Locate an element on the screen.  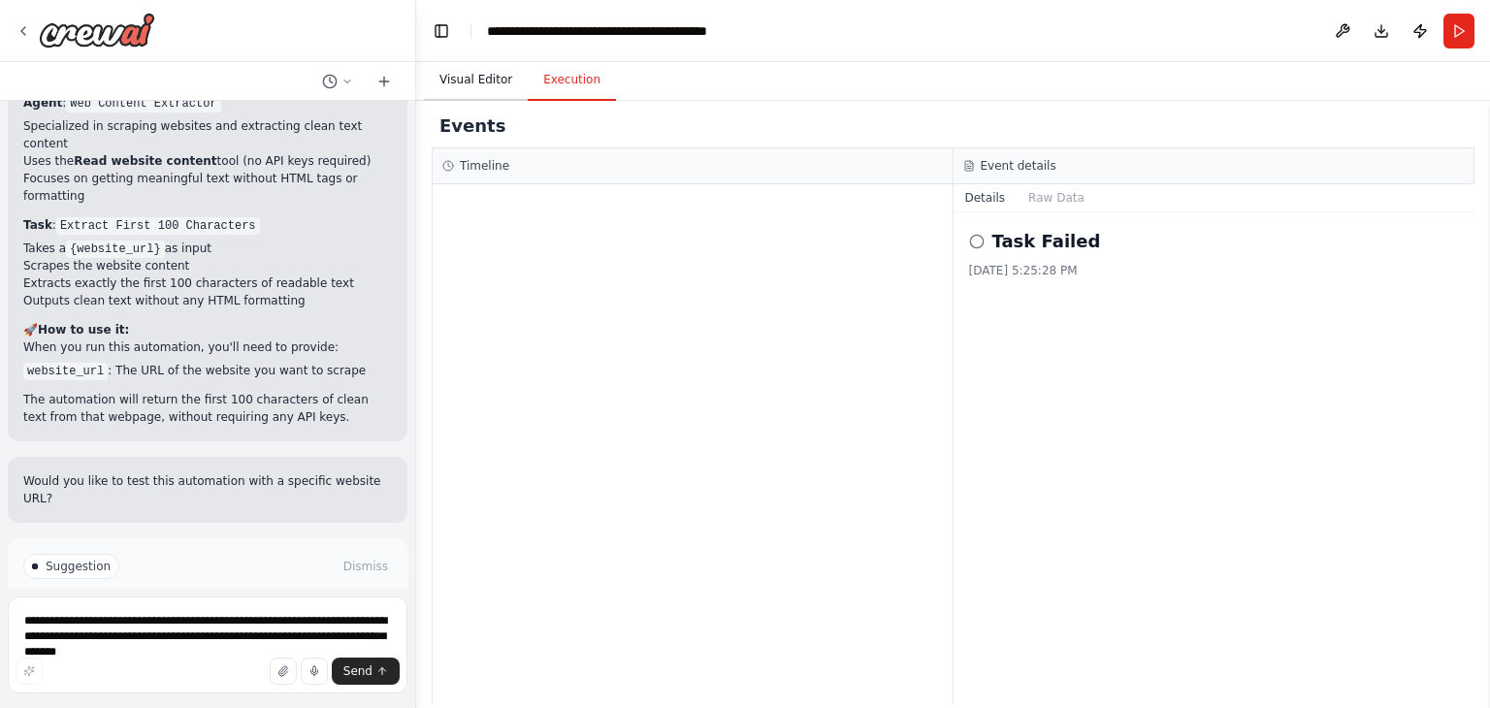
h3: Timeline is located at coordinates (484, 166).